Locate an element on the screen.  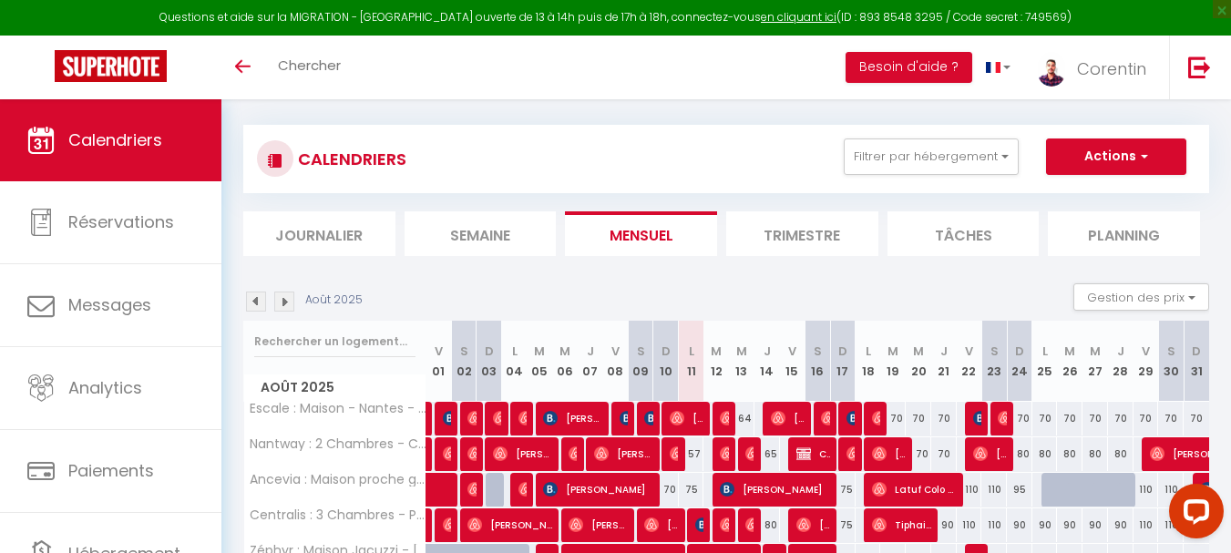
th: 21 is located at coordinates (944, 361).